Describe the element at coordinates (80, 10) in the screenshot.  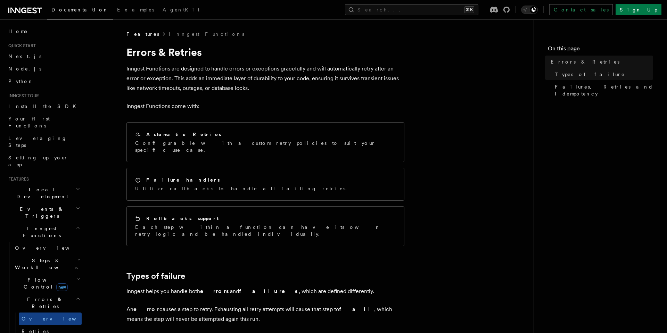
I see `span: Documentation` at that location.